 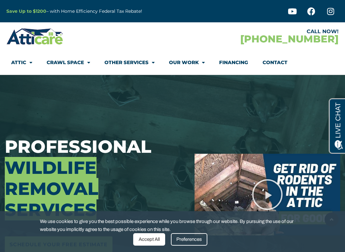 What do you see at coordinates (172, 63) in the screenshot?
I see `nav: Menu` at bounding box center [172, 63].